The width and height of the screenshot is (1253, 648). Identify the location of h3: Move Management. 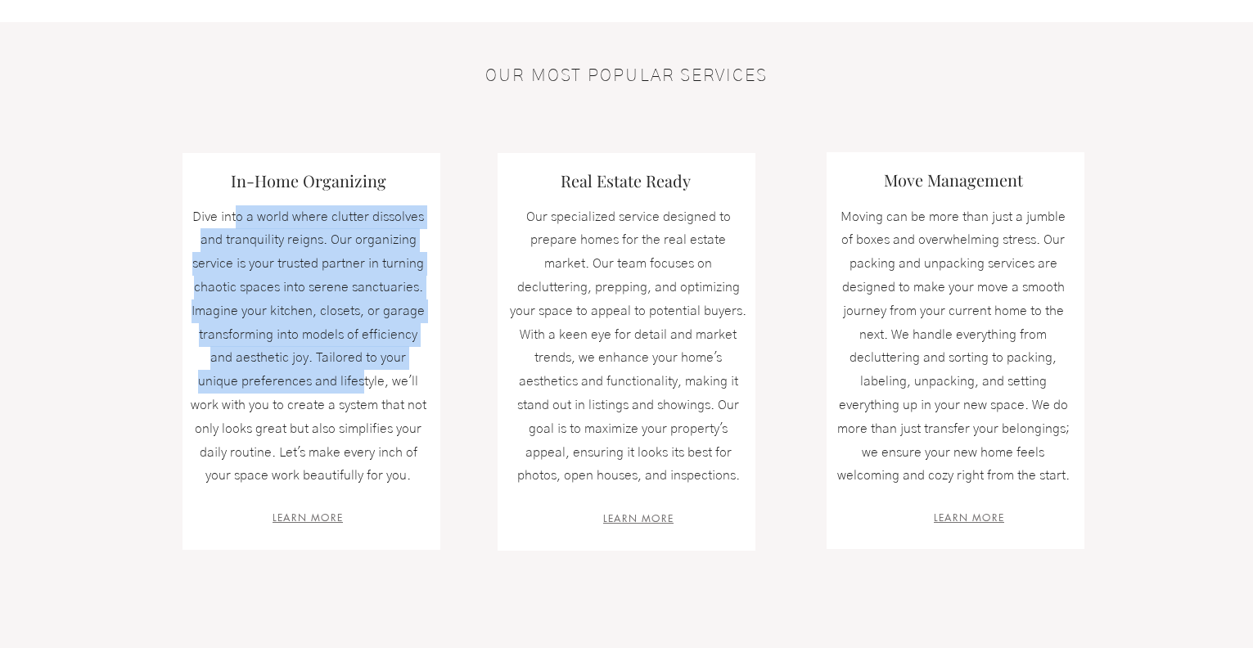
(953, 180).